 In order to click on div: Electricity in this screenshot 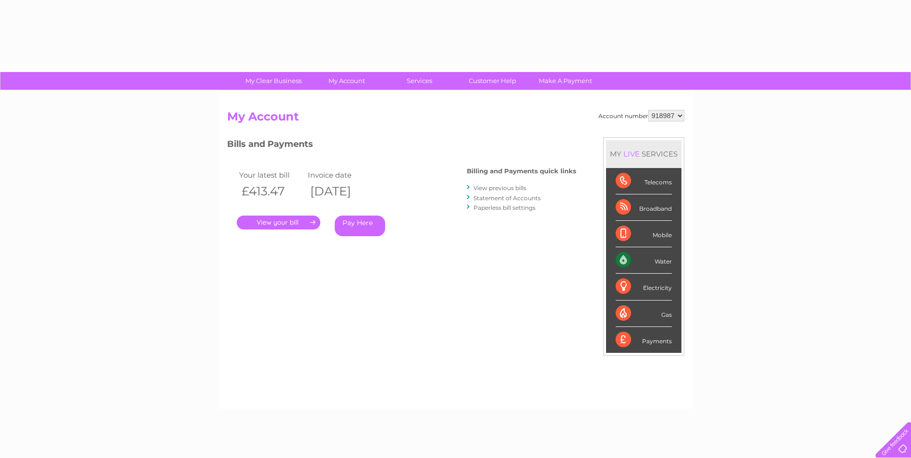, I will do `click(643, 287)`.